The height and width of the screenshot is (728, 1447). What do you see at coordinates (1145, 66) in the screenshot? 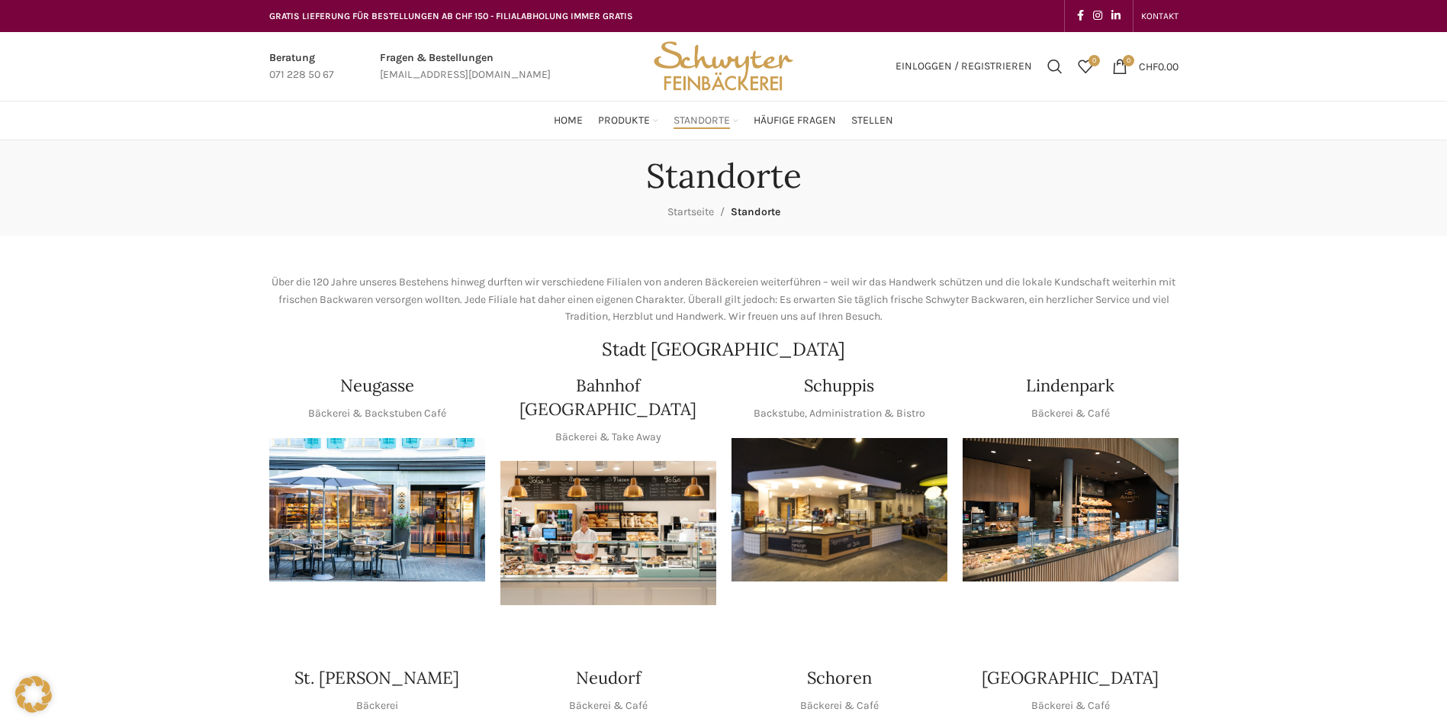
I see `a: 0 CHF0.00` at bounding box center [1145, 66].